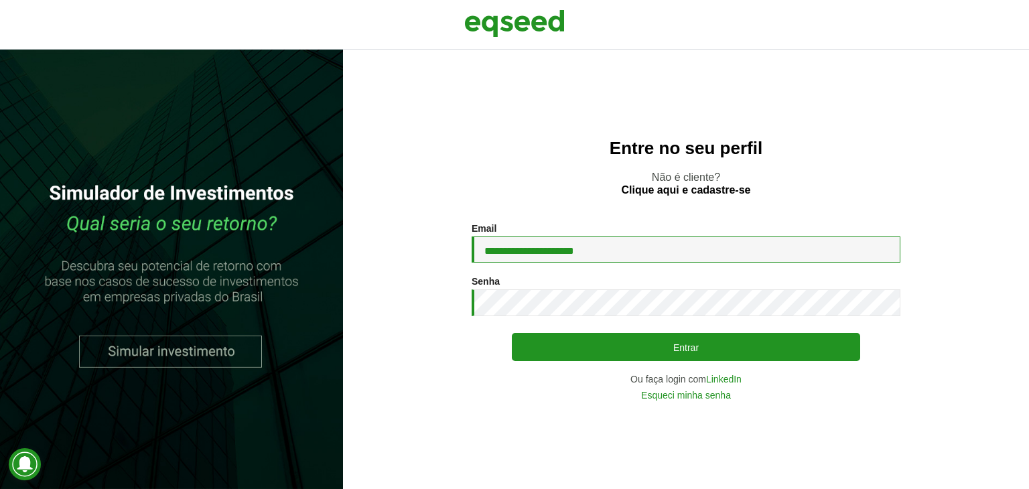 This screenshot has height=489, width=1029. I want to click on a: Clique aqui e cadastre-se, so click(686, 190).